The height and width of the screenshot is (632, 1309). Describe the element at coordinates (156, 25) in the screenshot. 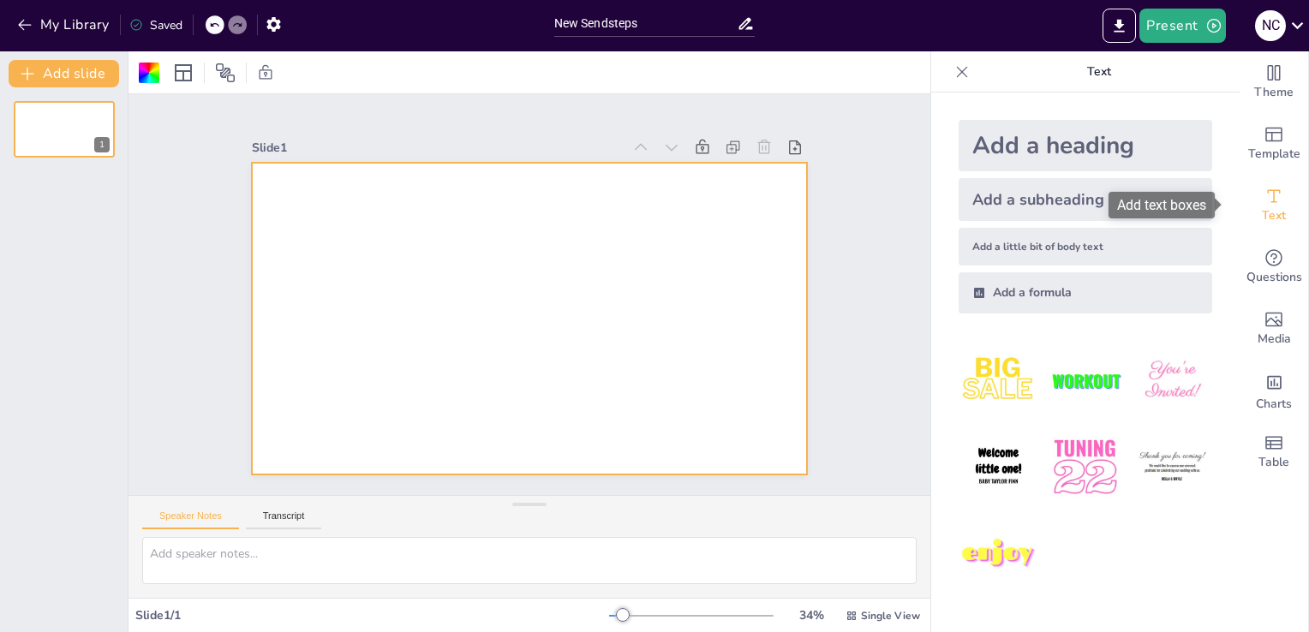

I see `div: Saved` at that location.